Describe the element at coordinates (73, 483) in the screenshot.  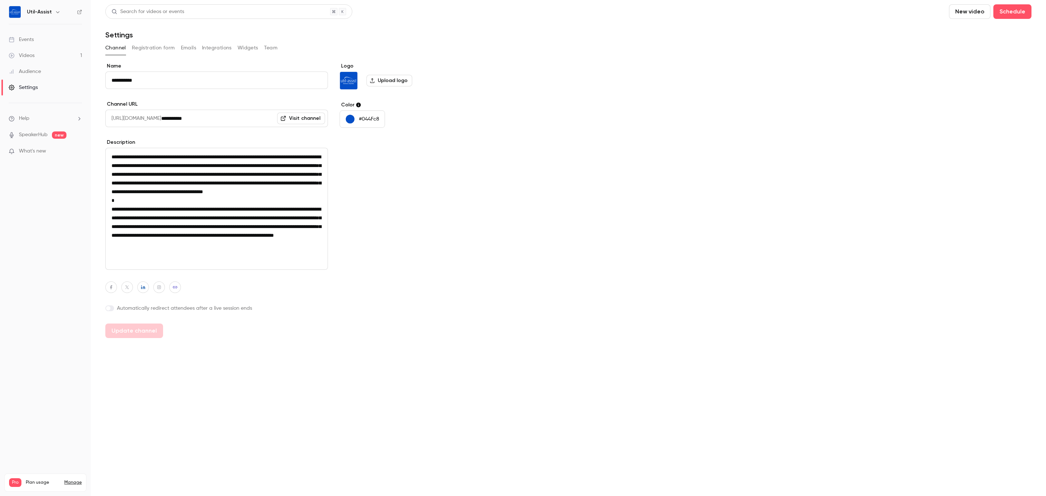
I see `a: Manage` at that location.